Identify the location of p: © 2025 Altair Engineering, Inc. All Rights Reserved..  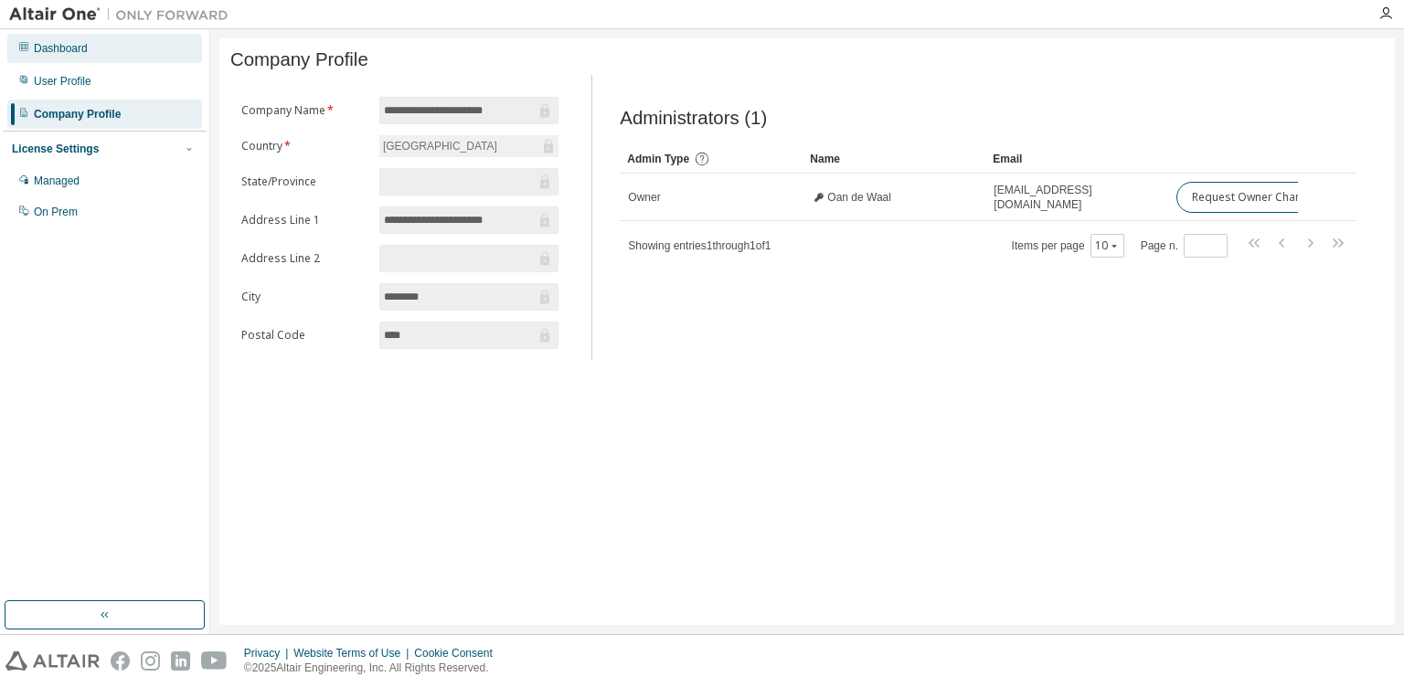
(374, 668).